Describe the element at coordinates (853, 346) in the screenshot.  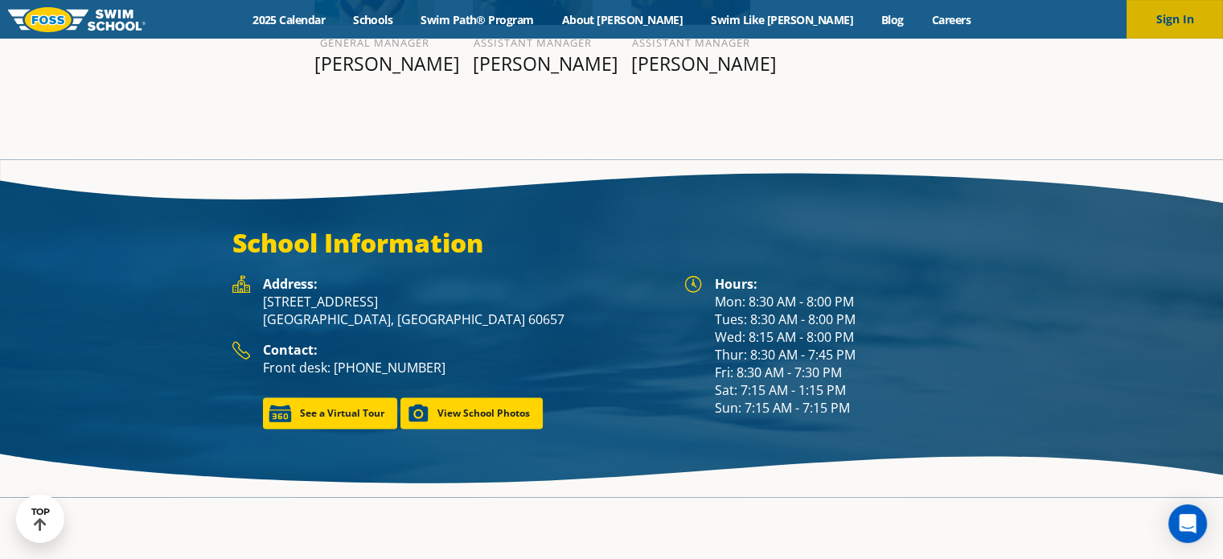
I see `div: Mon: 8:30 AM - 8:00 PM Tues: 8:30 AM - 8:00 PM Wed: 8:15 AM - 8:00 PM Thur: 8:30 AM - 7:45 PM Fri...` at that location.